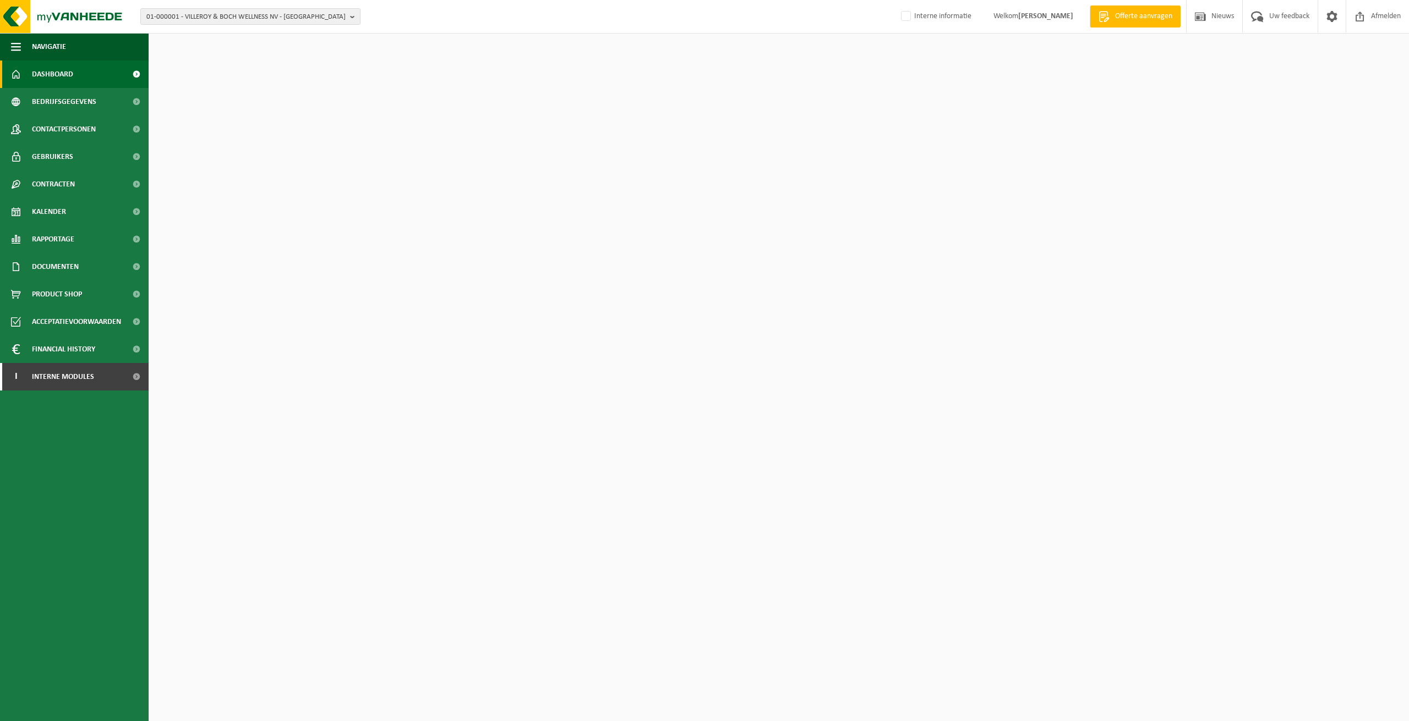 This screenshot has width=1409, height=721. What do you see at coordinates (935, 17) in the screenshot?
I see `label: Interne informatie` at bounding box center [935, 17].